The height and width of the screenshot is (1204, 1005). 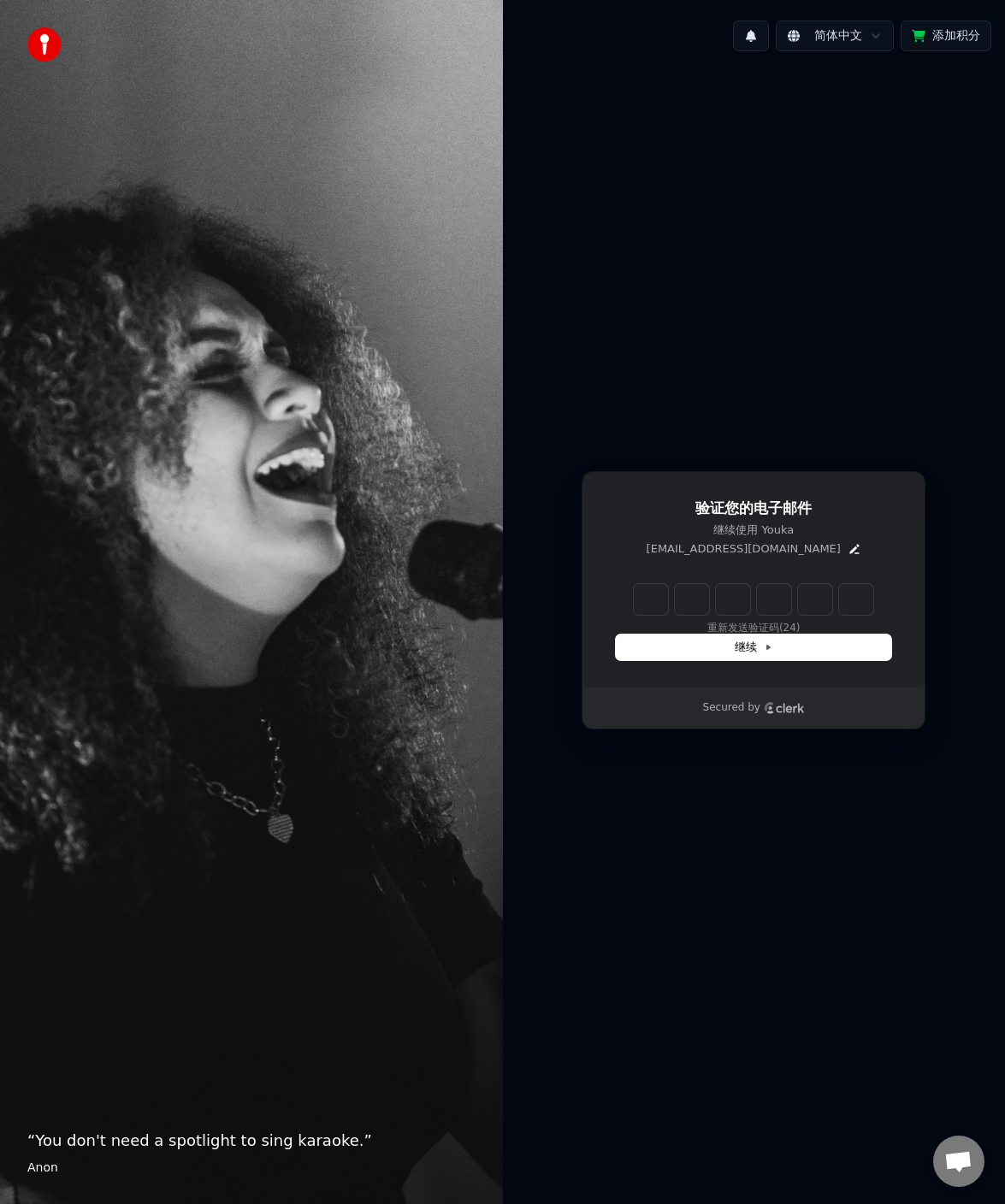 What do you see at coordinates (946, 36) in the screenshot?
I see `button: 添加积分` at bounding box center [946, 36].